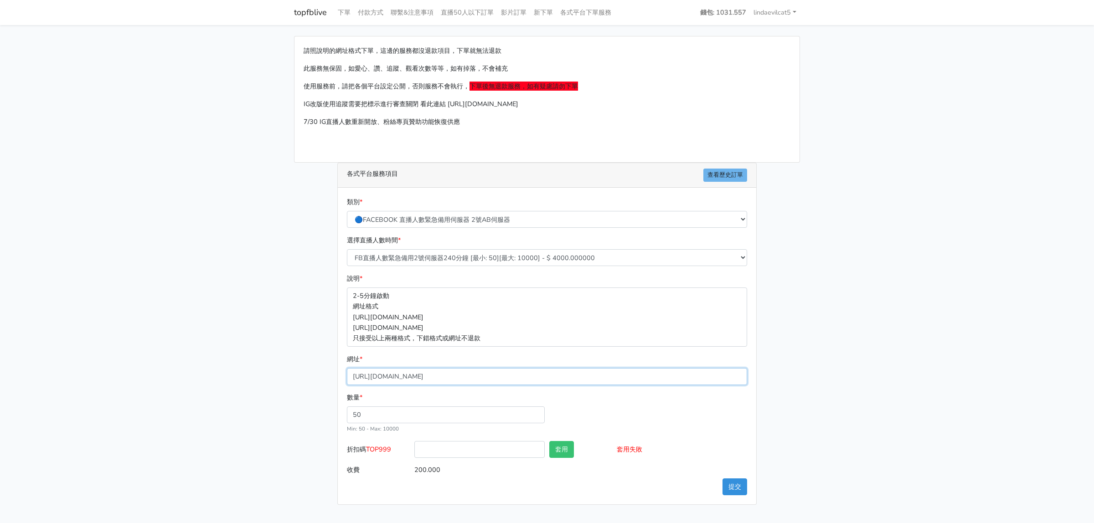 The width and height of the screenshot is (1094, 523). Describe the element at coordinates (723, 12) in the screenshot. I see `strong: 錢包: 1031.557` at that location.